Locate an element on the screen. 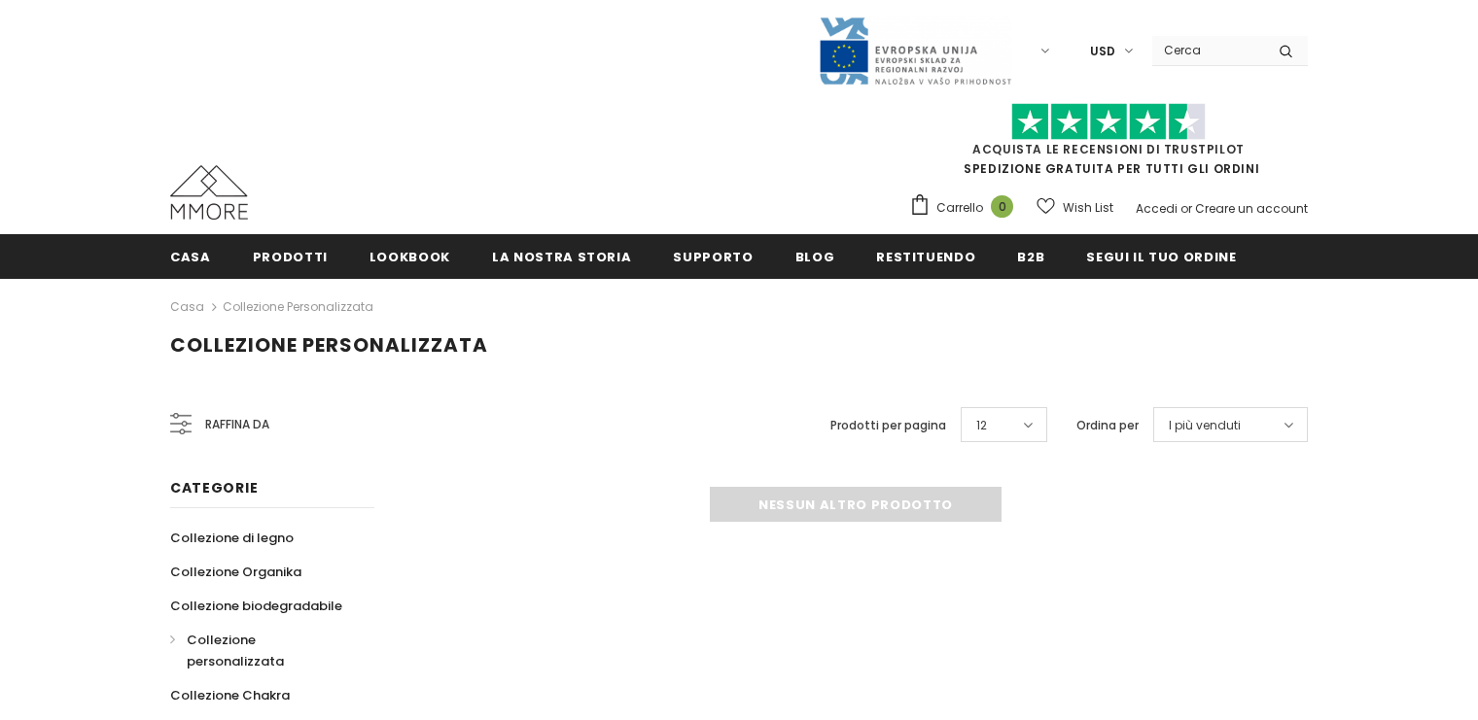 The width and height of the screenshot is (1478, 720). a: Wish List is located at coordinates (1074, 207).